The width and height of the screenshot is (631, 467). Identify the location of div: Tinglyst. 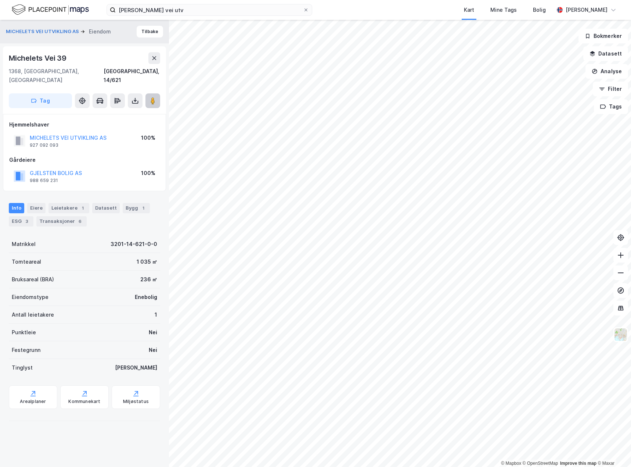
(22, 368).